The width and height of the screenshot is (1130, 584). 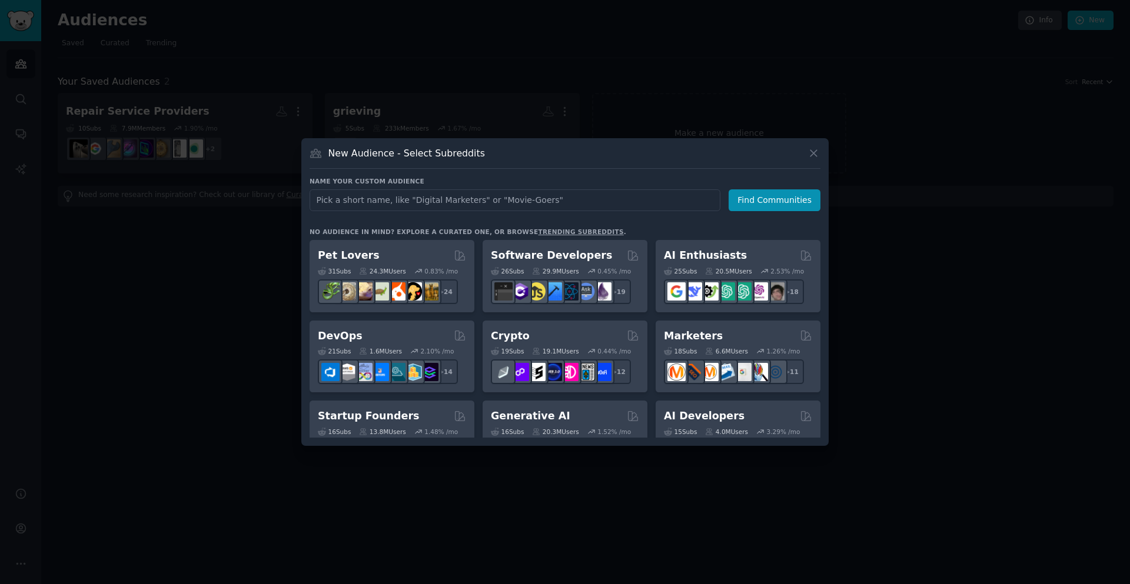 What do you see at coordinates (580, 232) in the screenshot?
I see `a: trending subreddits` at bounding box center [580, 232].